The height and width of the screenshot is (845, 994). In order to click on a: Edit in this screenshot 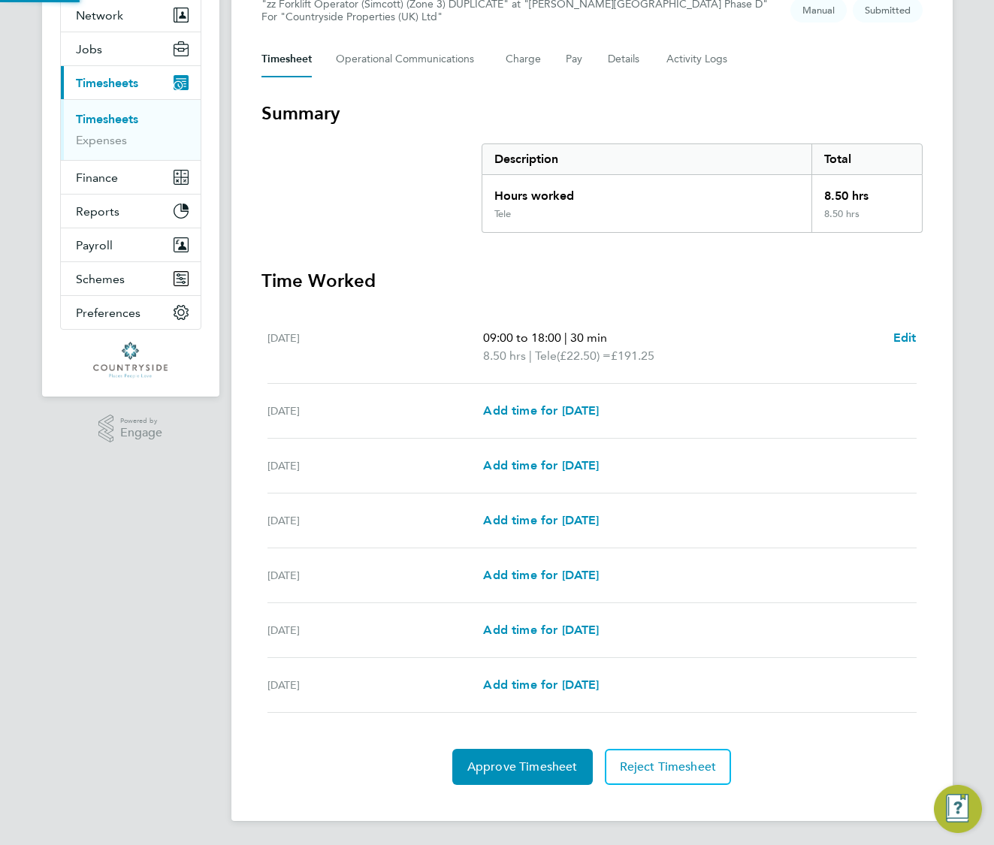, I will do `click(905, 338)`.